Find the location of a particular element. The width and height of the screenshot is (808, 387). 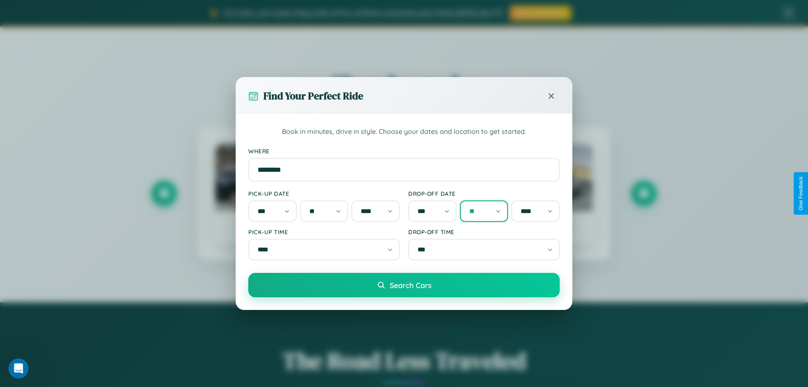

h3: Find Your Perfect Ride is located at coordinates (313, 95).